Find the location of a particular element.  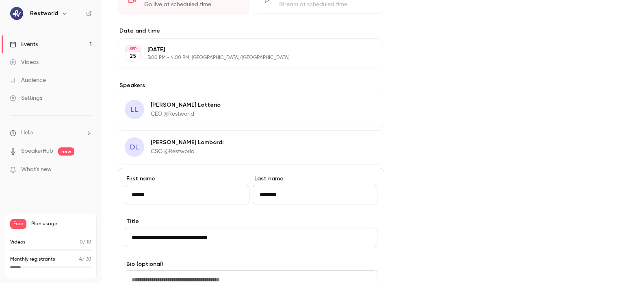

p: 25 is located at coordinates (133, 56).